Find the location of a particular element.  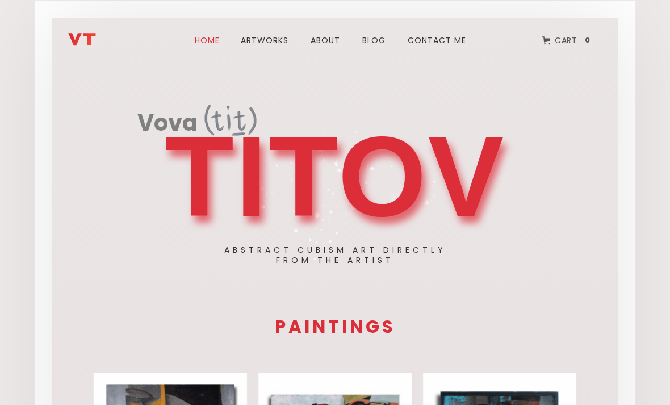

h2: Vova is located at coordinates (168, 124).